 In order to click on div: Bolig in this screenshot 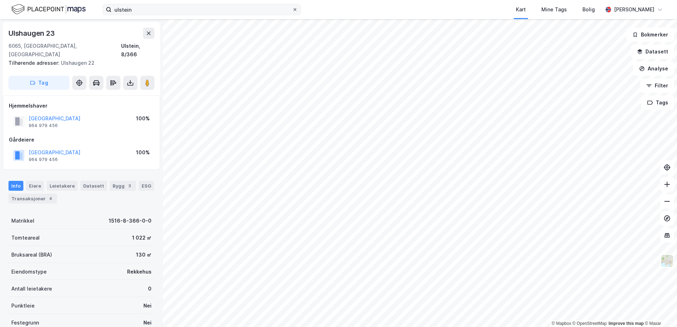, I will do `click(588, 10)`.